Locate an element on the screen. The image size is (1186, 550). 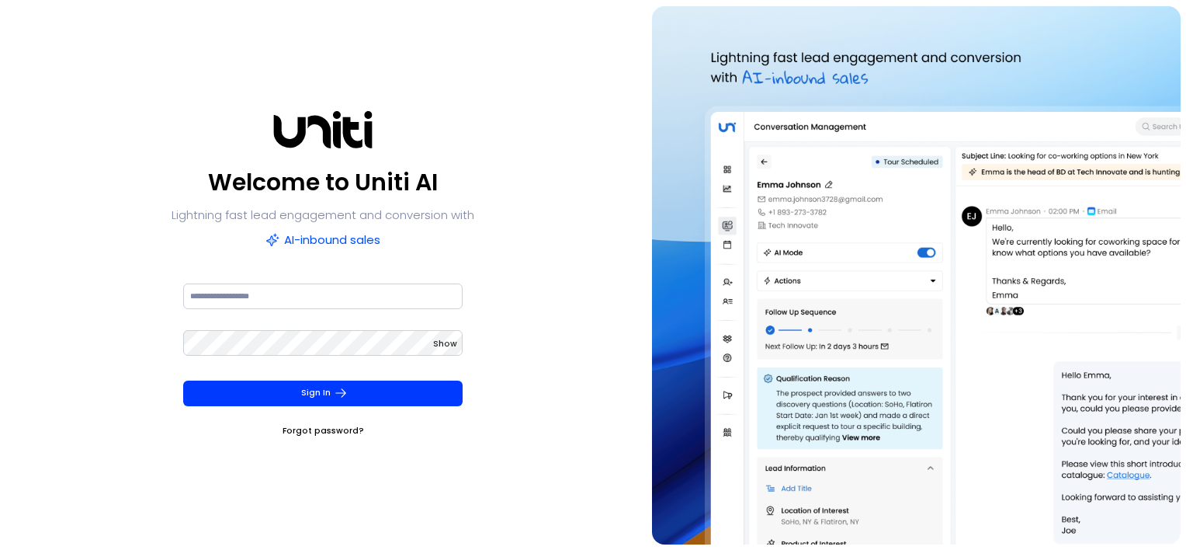
p: Welcome to Uniti AI is located at coordinates (323, 182).